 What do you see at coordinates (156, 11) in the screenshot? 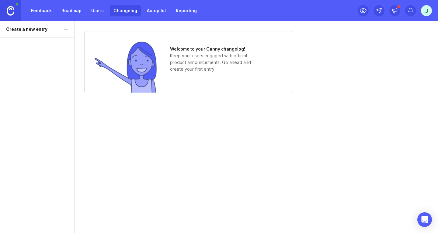
I see `a: Autopilot` at bounding box center [156, 11].